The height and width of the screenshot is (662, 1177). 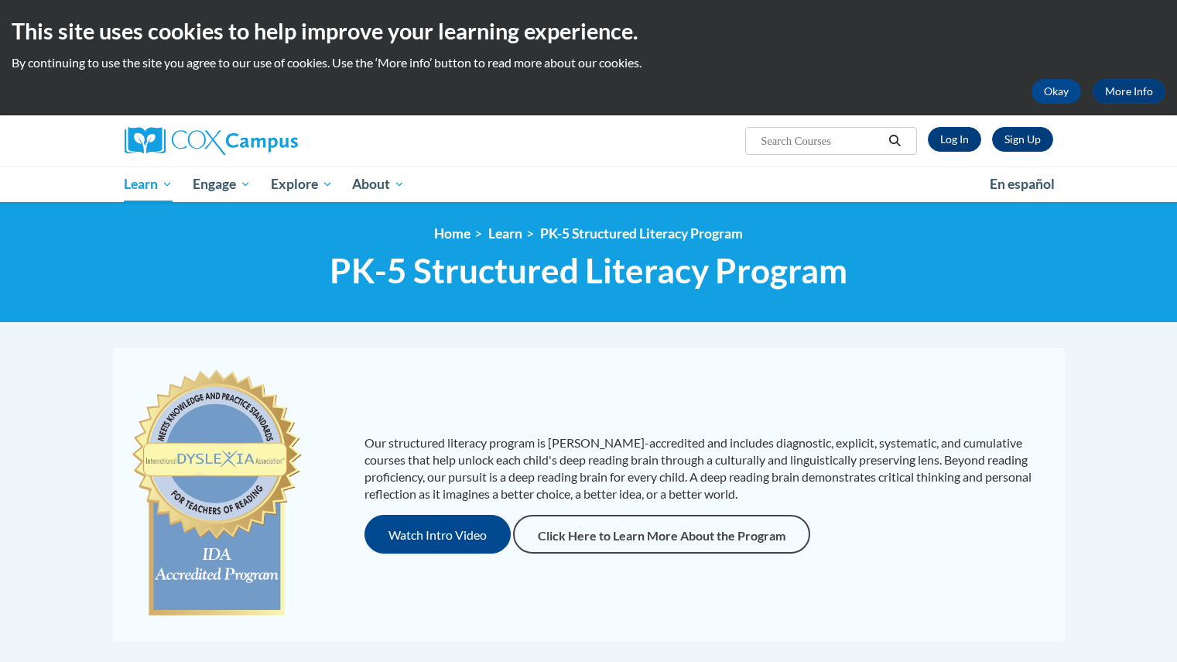 What do you see at coordinates (1057, 91) in the screenshot?
I see `button: Okay` at bounding box center [1057, 91].